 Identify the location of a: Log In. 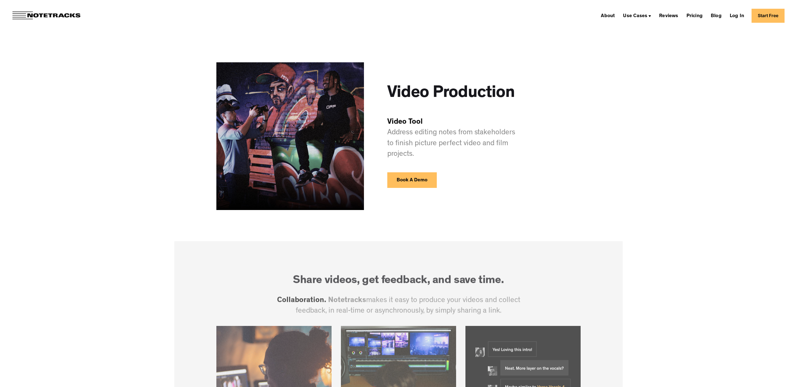
(737, 16).